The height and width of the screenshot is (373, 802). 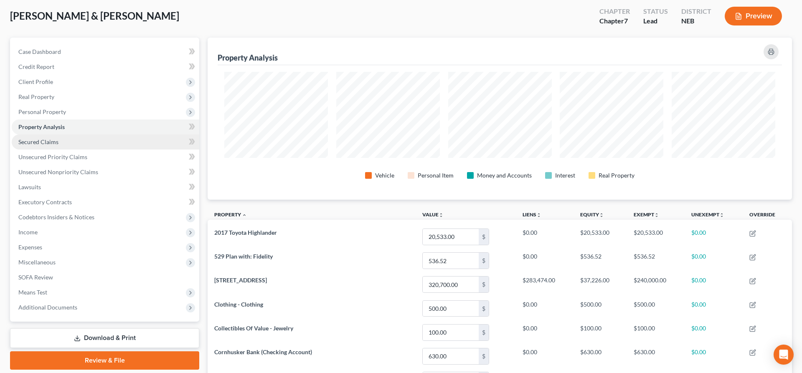 What do you see at coordinates (105, 277) in the screenshot?
I see `a: SOFA Review` at bounding box center [105, 277].